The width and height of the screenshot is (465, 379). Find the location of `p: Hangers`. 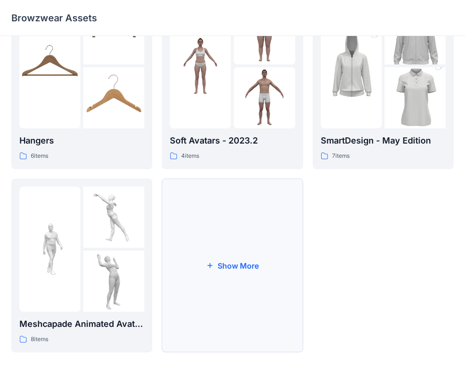

p: Hangers is located at coordinates (82, 141).